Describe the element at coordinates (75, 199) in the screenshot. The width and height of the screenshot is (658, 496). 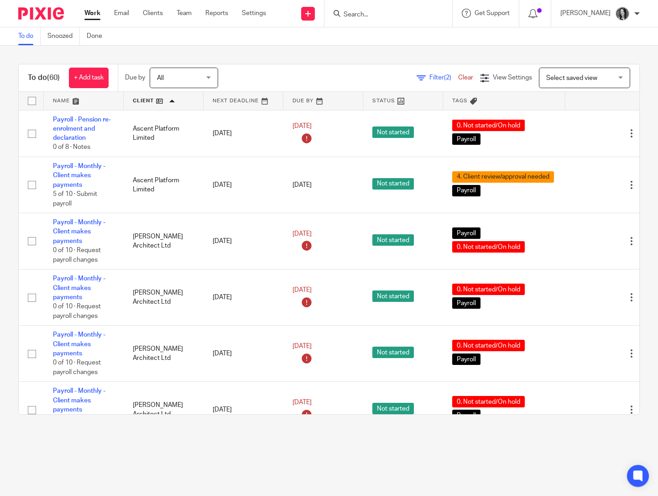
I see `span: 5 of 10 · Submit payroll` at that location.